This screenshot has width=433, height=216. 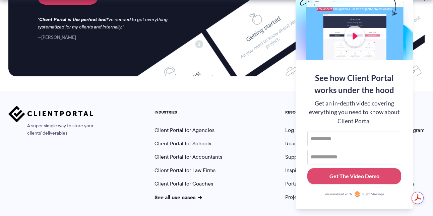 I want to click on div: Get The Video Demo, so click(x=354, y=176).